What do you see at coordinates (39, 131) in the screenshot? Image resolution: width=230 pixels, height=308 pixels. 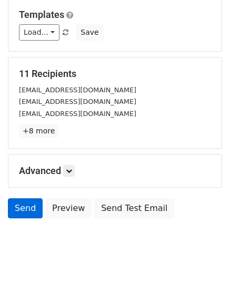 I see `a: +8 more` at bounding box center [39, 131].